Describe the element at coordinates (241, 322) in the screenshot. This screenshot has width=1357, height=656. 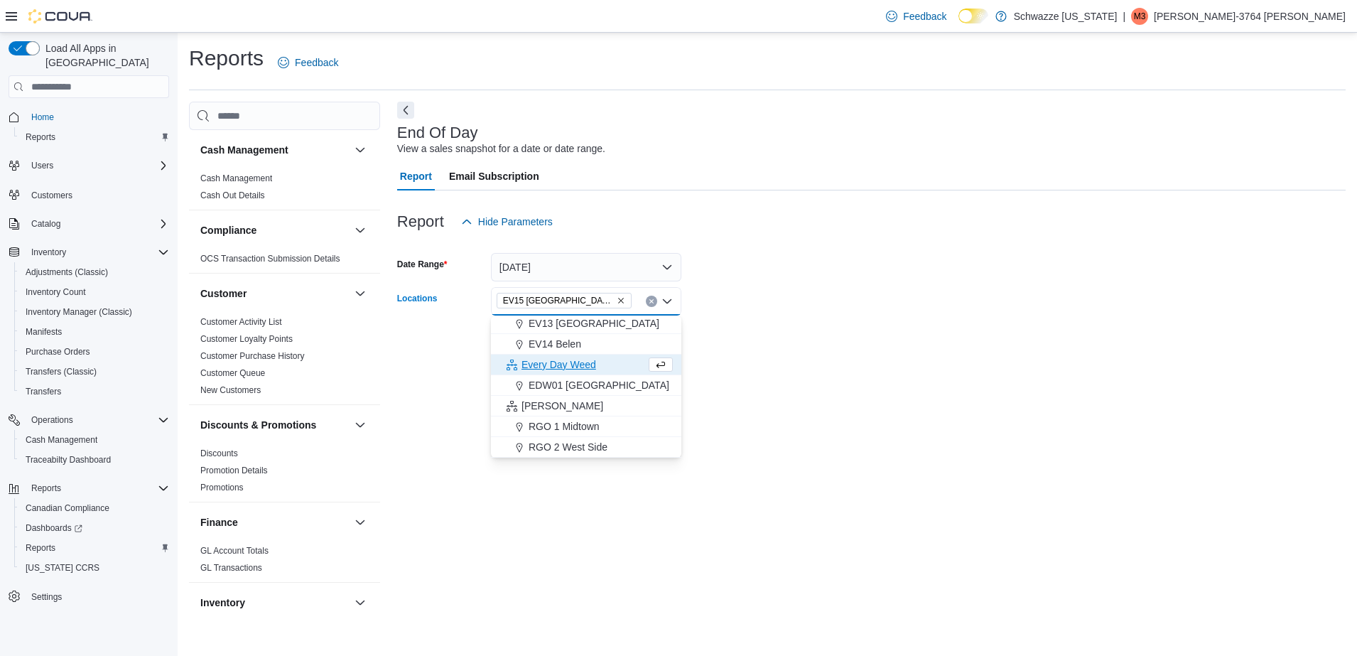
I see `span: Customer Activity List` at that location.